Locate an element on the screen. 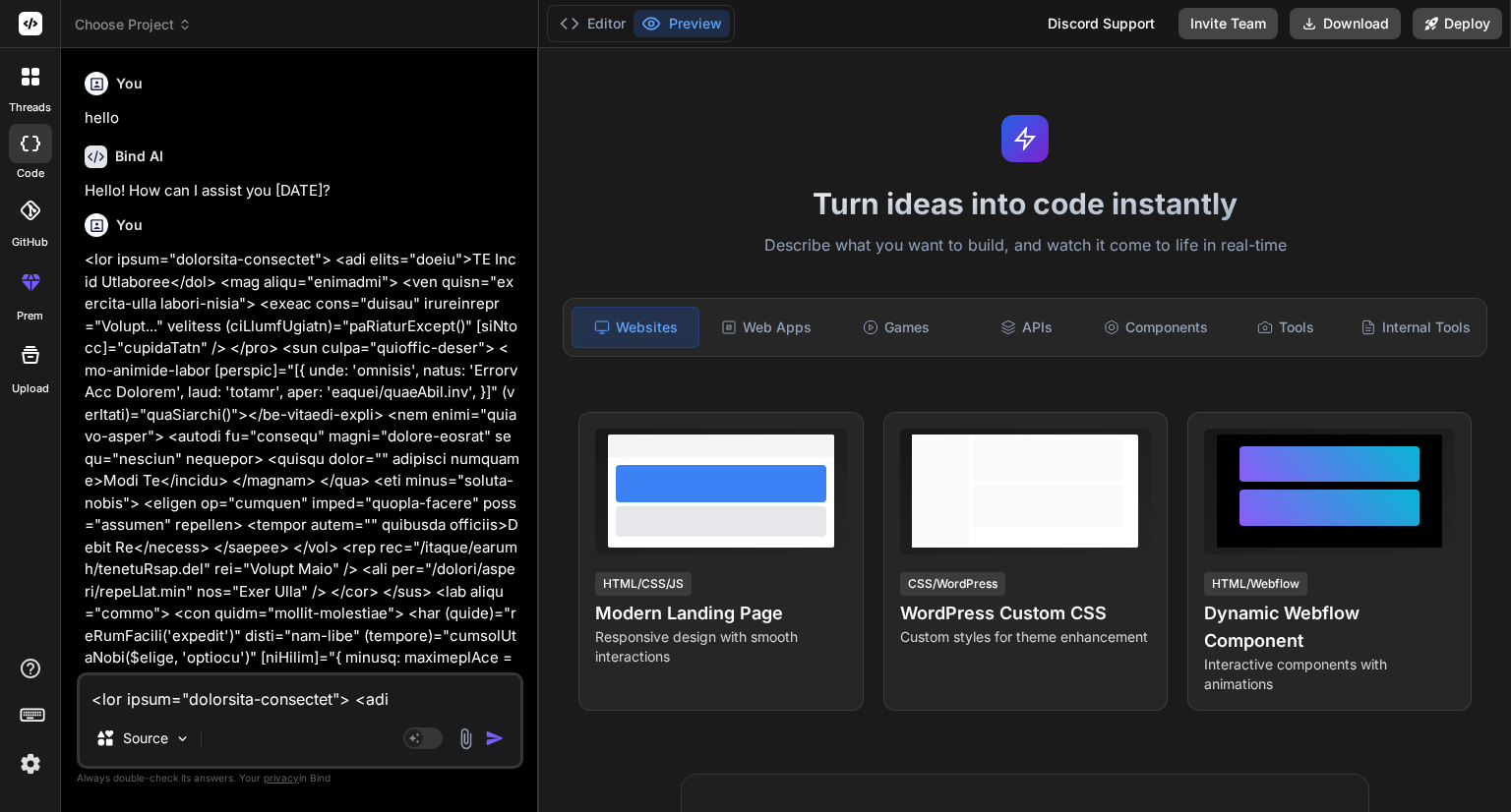 This screenshot has height=812, width=1511. div: Components is located at coordinates (1156, 328).